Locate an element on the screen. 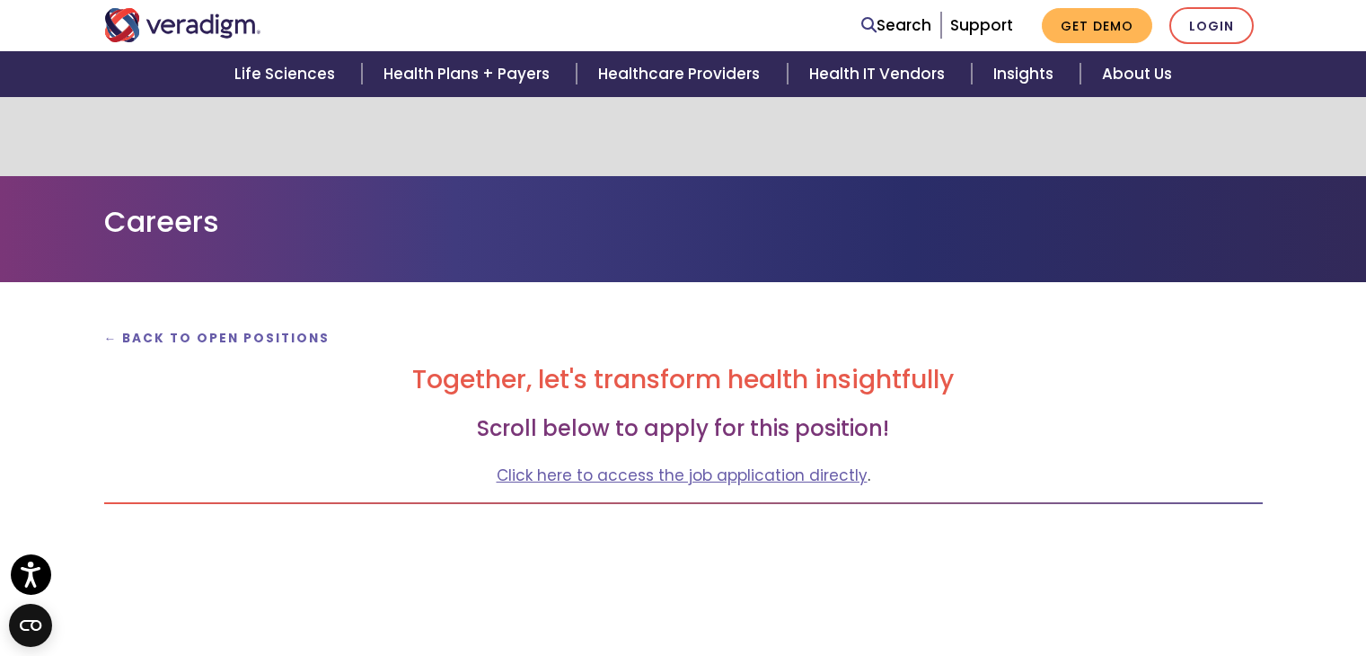 The height and width of the screenshot is (656, 1366). button: Open CMP widget is located at coordinates (31, 625).